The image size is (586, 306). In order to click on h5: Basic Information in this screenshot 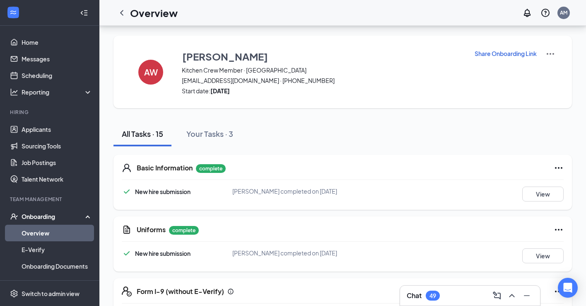, I will do `click(164, 168)`.